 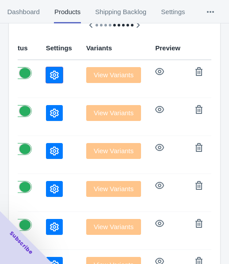 What do you see at coordinates (21, 243) in the screenshot?
I see `span: Subscribe` at bounding box center [21, 243].